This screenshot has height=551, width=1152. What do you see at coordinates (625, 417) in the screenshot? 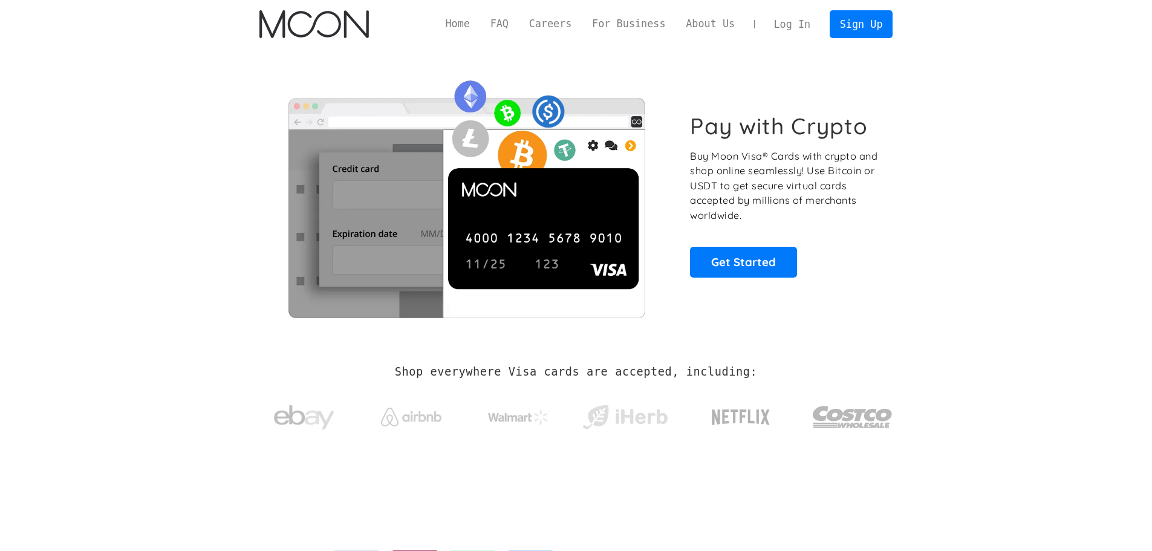
I see `img: iHerb` at bounding box center [625, 417].